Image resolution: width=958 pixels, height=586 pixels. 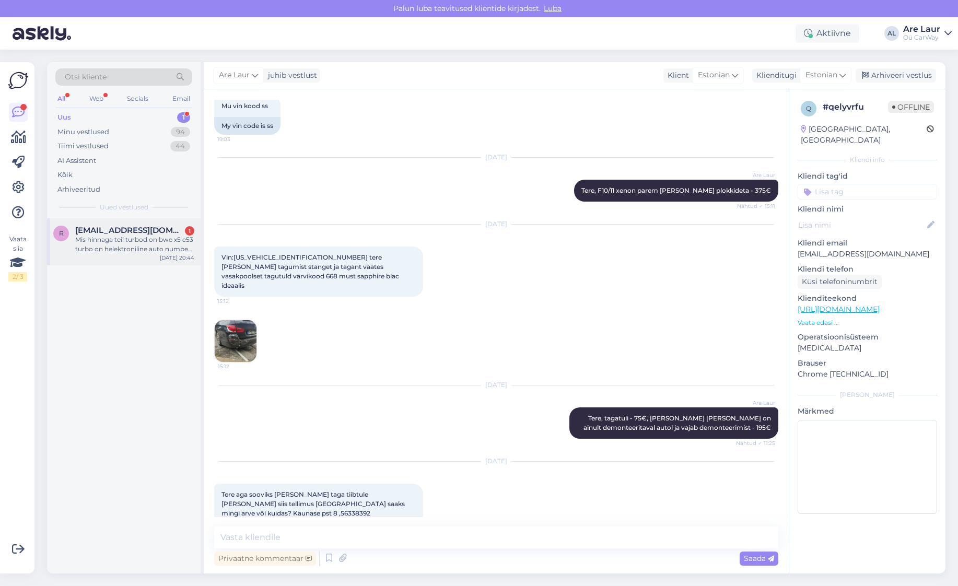 I want to click on div: Privaatne kommentaar, so click(x=265, y=559).